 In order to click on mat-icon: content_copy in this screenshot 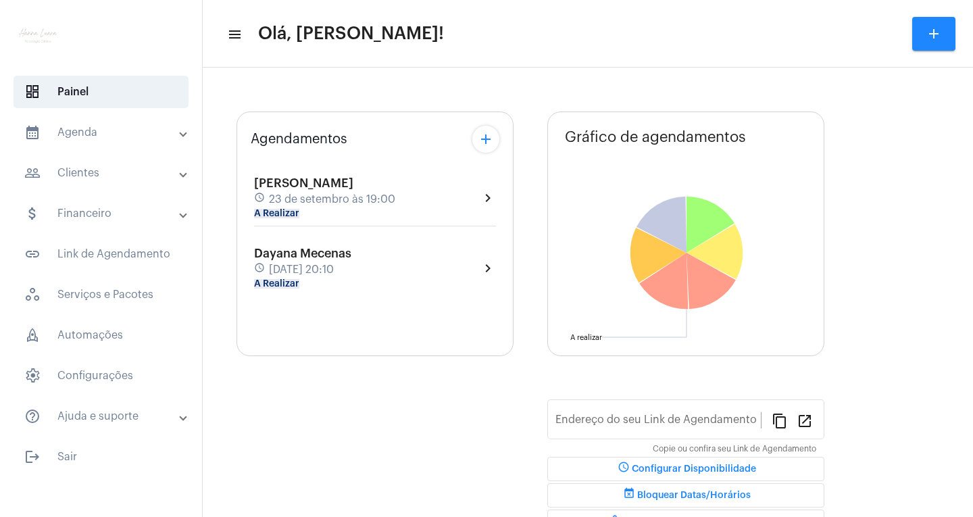, I will do `click(780, 420)`.